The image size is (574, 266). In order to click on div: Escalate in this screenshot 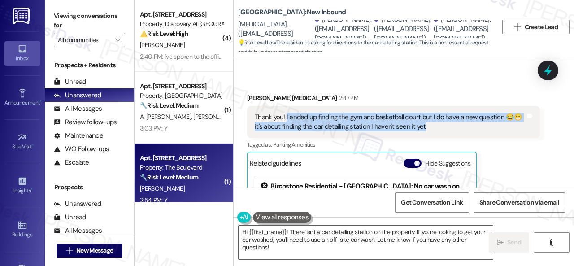, I will do `click(71, 162)`.